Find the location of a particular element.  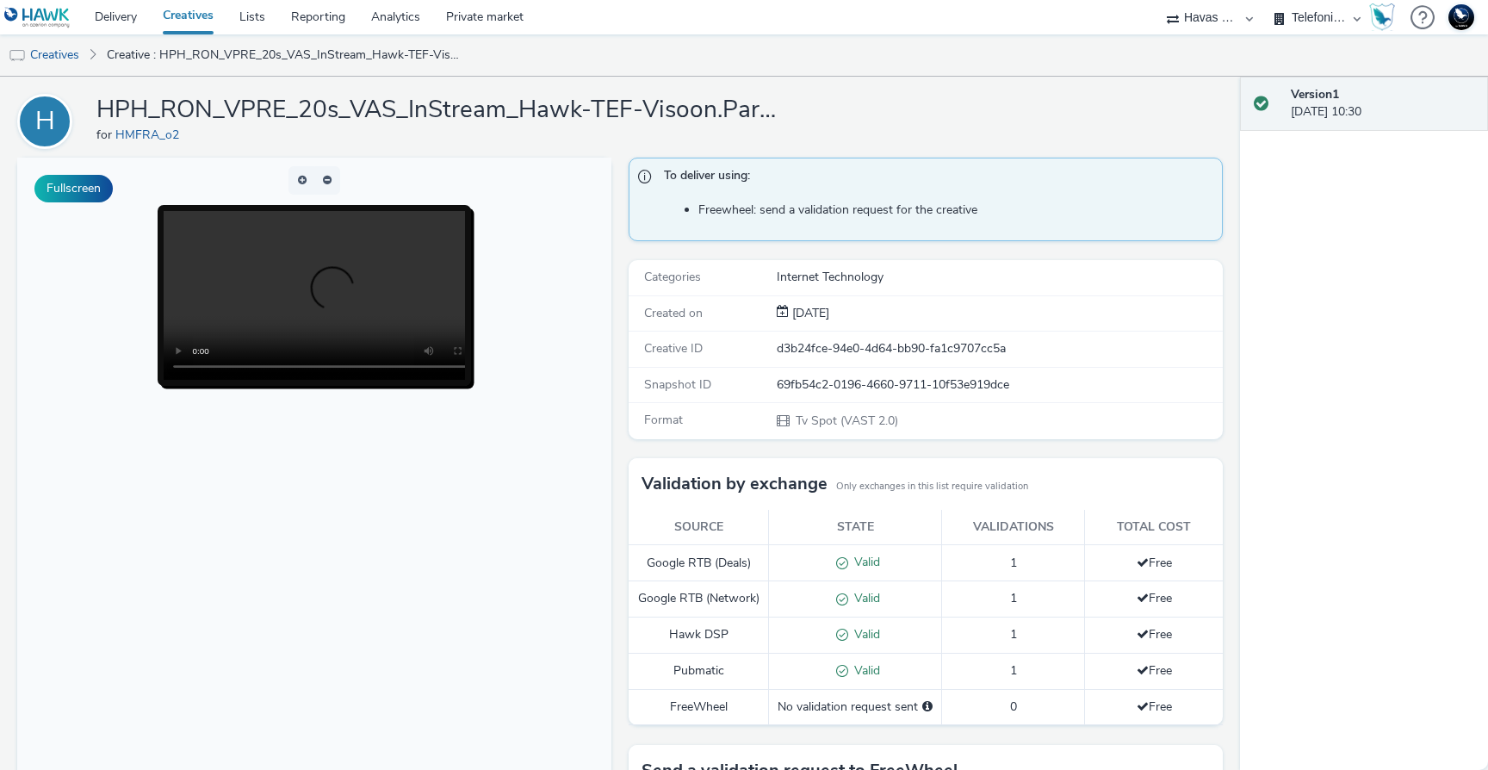

h3: Validation by exchange is located at coordinates (735, 484).